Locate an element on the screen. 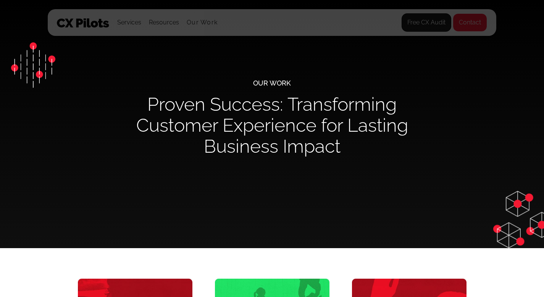 Image resolution: width=544 pixels, height=297 pixels. div: Services is located at coordinates (129, 23).